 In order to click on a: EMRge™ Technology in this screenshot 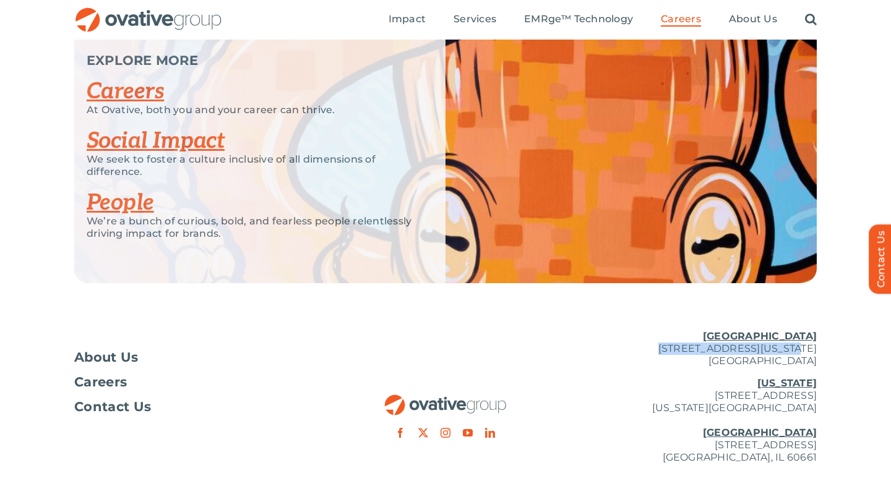, I will do `click(579, 20)`.